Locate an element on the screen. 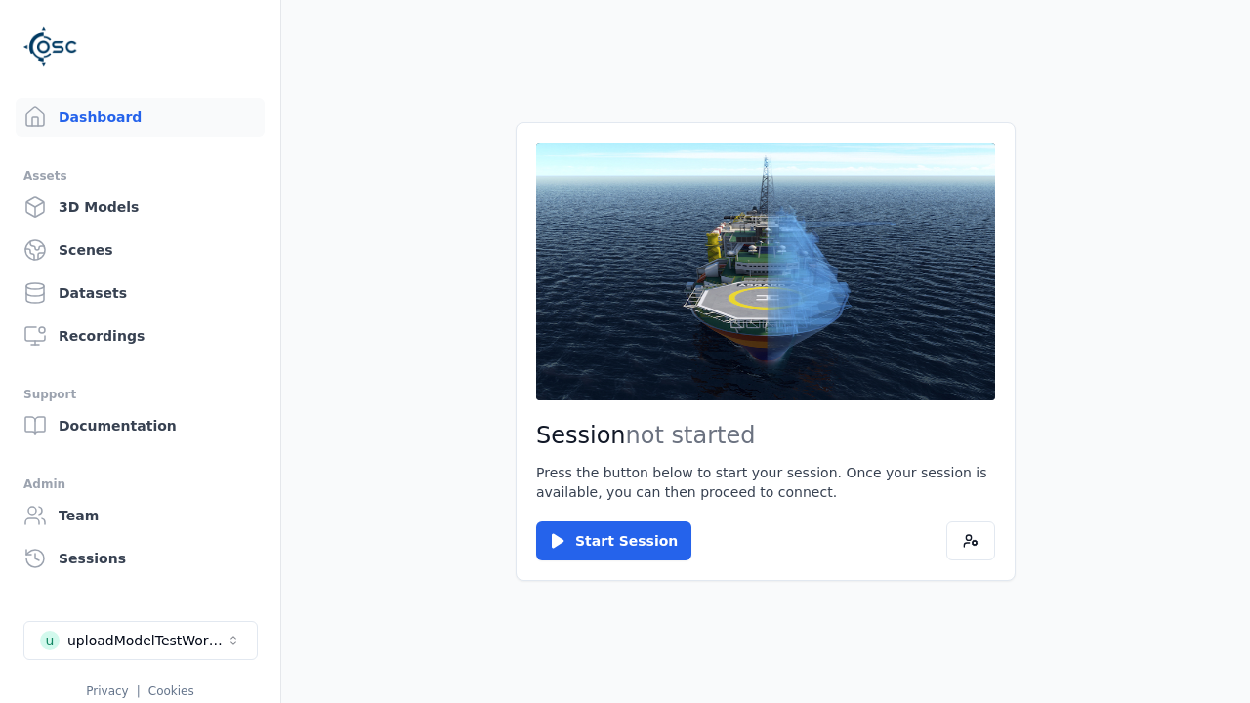 The width and height of the screenshot is (1250, 703). button: Start Session is located at coordinates (613, 541).